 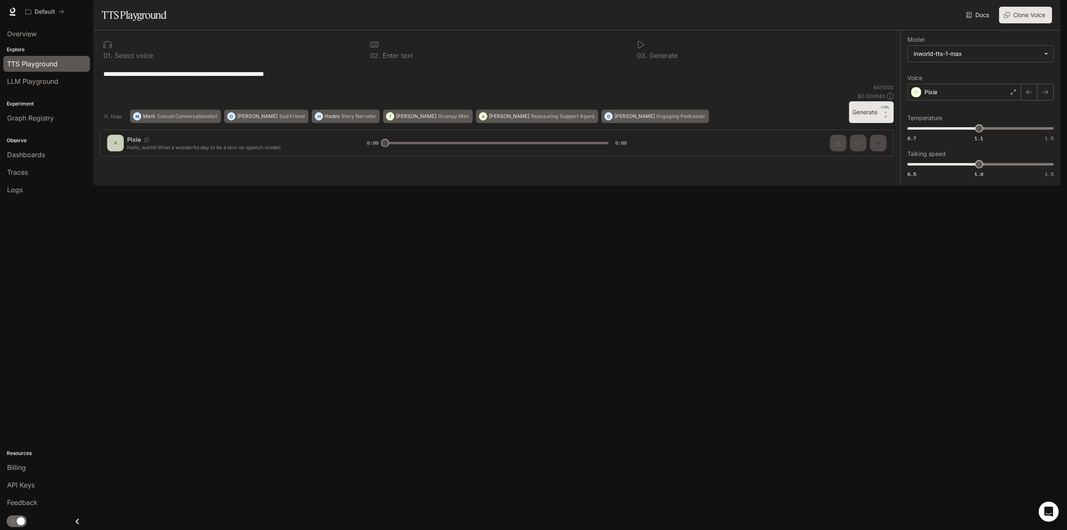 What do you see at coordinates (113, 116) in the screenshot?
I see `button: Hide` at bounding box center [113, 116].